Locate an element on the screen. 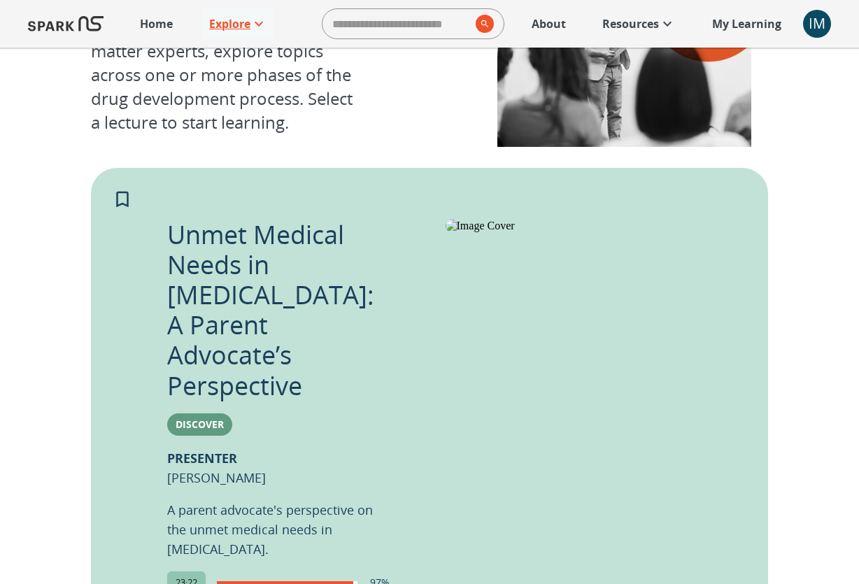 Image resolution: width=859 pixels, height=584 pixels. span: Discover is located at coordinates (199, 424).